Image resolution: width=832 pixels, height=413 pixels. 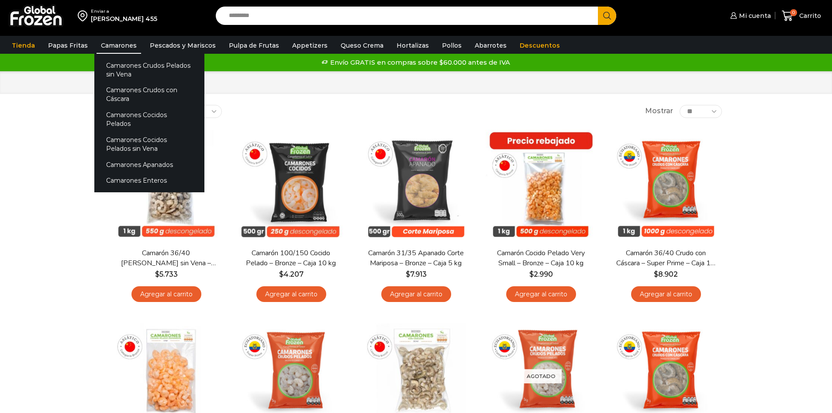 I want to click on span: Carrito, so click(x=809, y=16).